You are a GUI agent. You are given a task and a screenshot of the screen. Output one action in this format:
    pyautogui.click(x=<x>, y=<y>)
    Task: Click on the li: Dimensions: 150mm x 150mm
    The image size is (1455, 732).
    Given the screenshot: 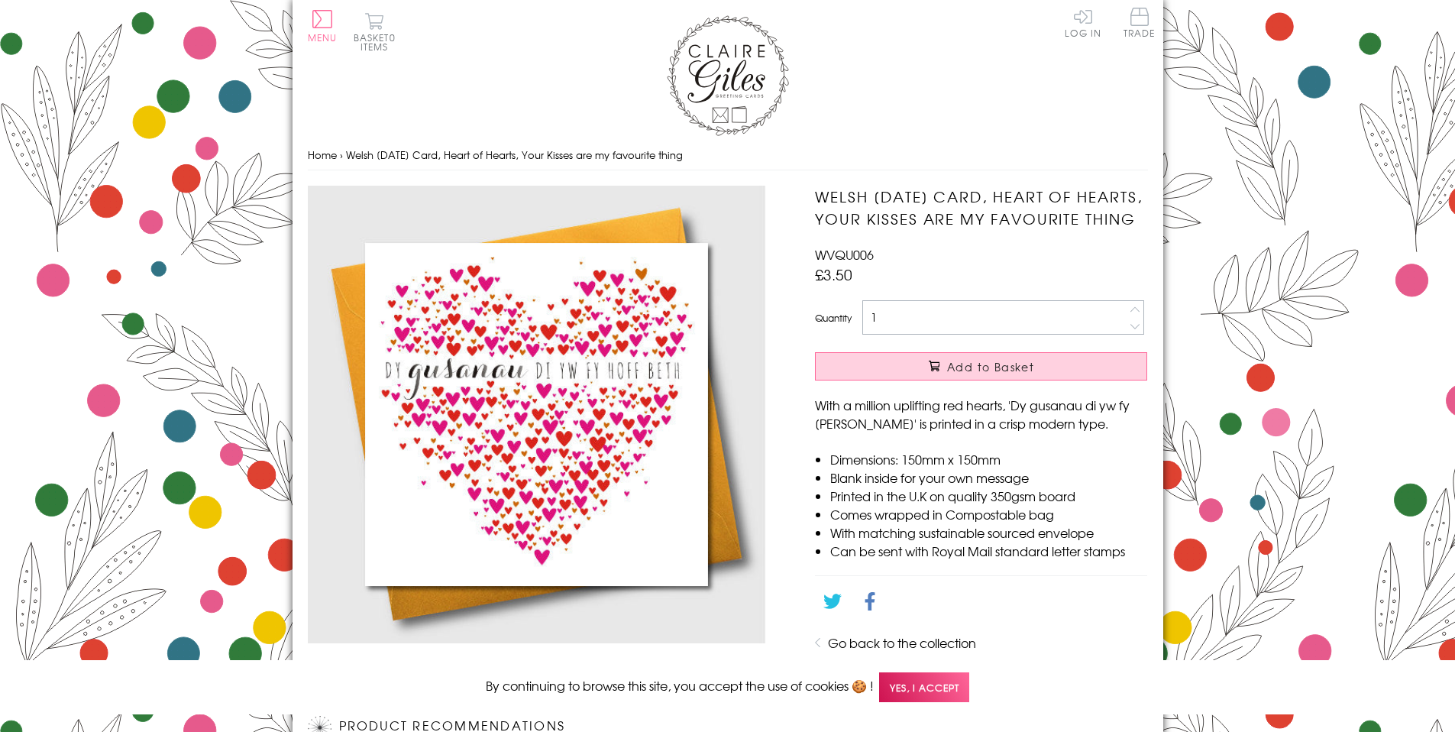 What is the action you would take?
    pyautogui.click(x=988, y=459)
    